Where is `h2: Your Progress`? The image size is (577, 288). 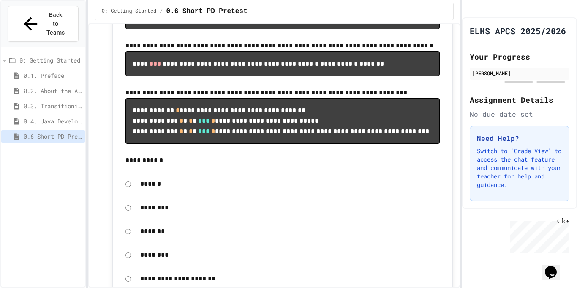 h2: Your Progress is located at coordinates (520, 57).